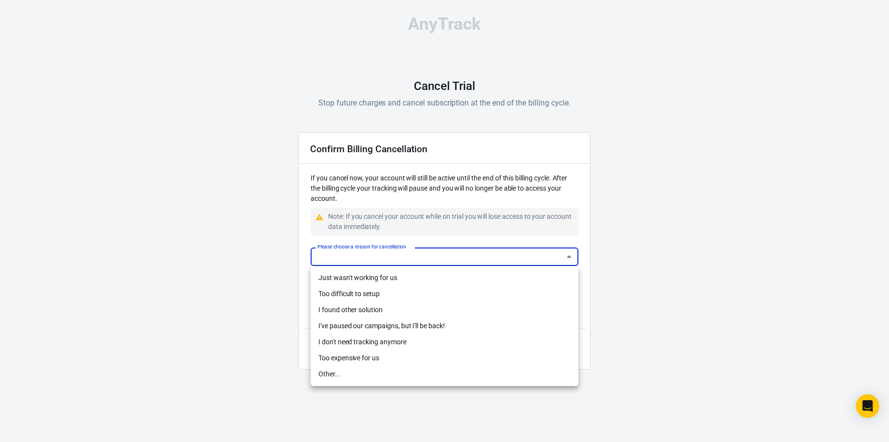 The height and width of the screenshot is (442, 889). Describe the element at coordinates (444, 358) in the screenshot. I see `li: Too expensive for us` at that location.